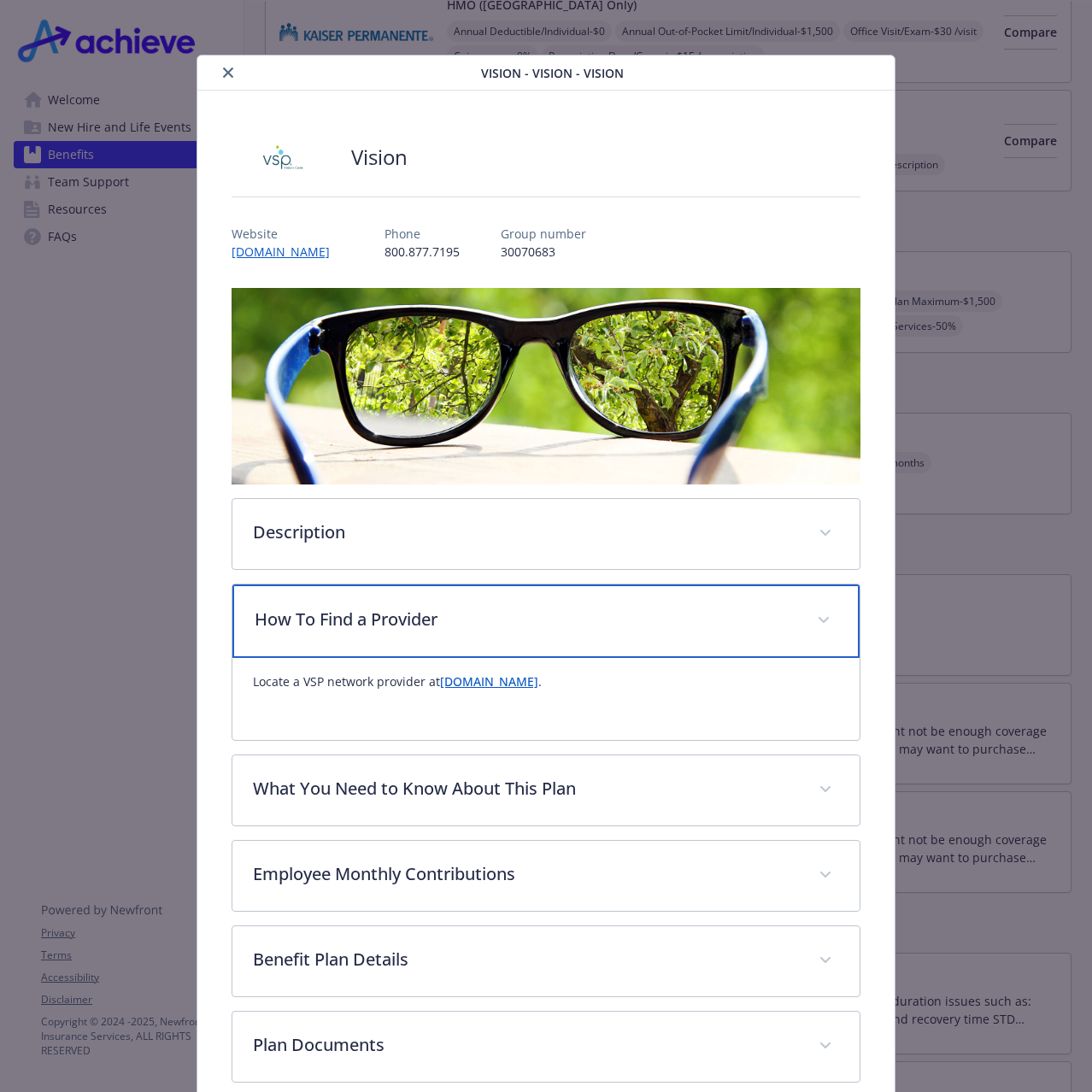  What do you see at coordinates (287, 233) in the screenshot?
I see `p: Website` at bounding box center [287, 233].